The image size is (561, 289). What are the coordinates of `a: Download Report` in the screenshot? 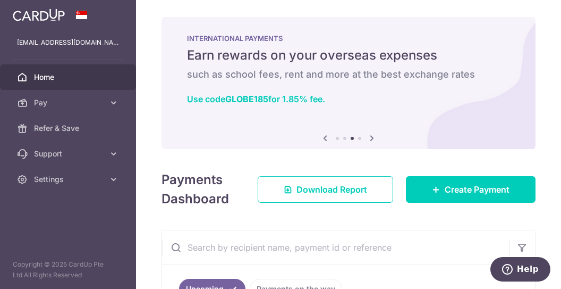 It's located at (325, 189).